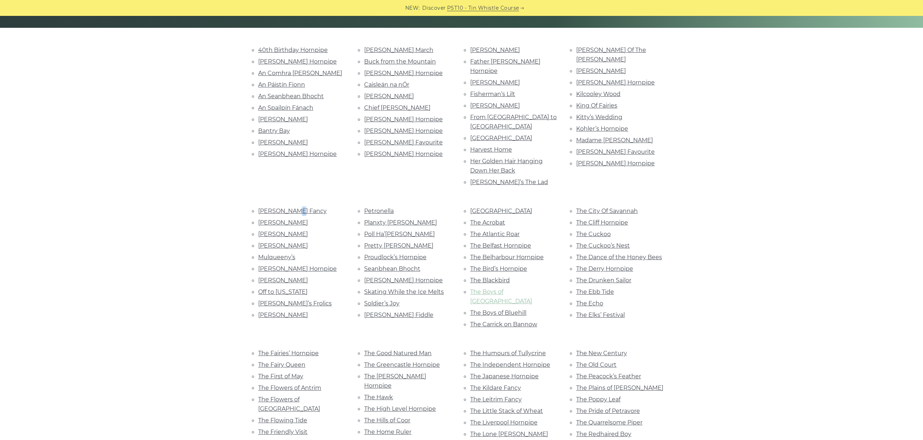 This screenshot has height=440, width=923. Describe the element at coordinates (608, 410) in the screenshot. I see `a: The Pride of Petravore` at that location.